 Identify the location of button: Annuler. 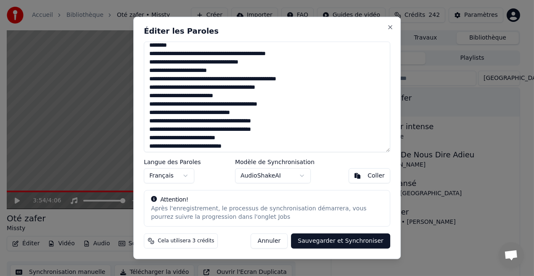
(269, 241).